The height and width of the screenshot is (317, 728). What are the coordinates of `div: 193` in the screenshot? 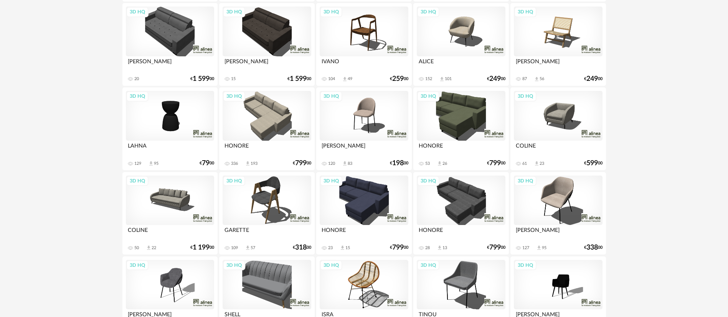 It's located at (254, 164).